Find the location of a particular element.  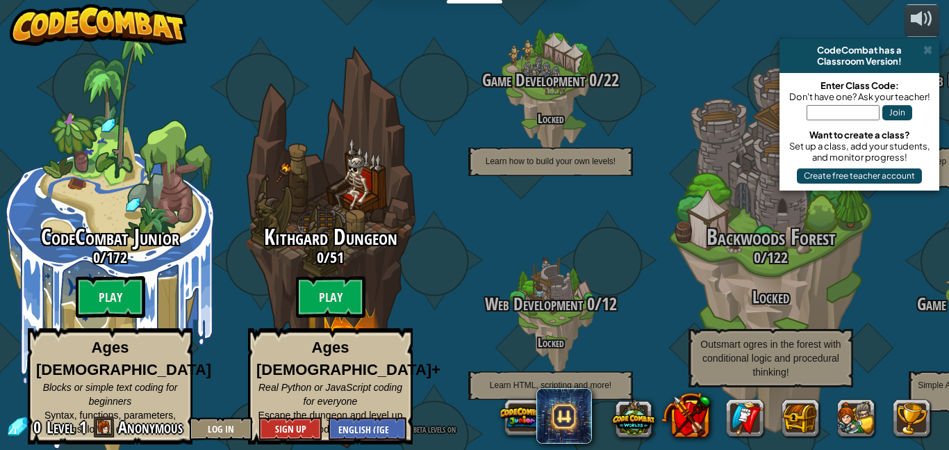

button: Join is located at coordinates (897, 113).